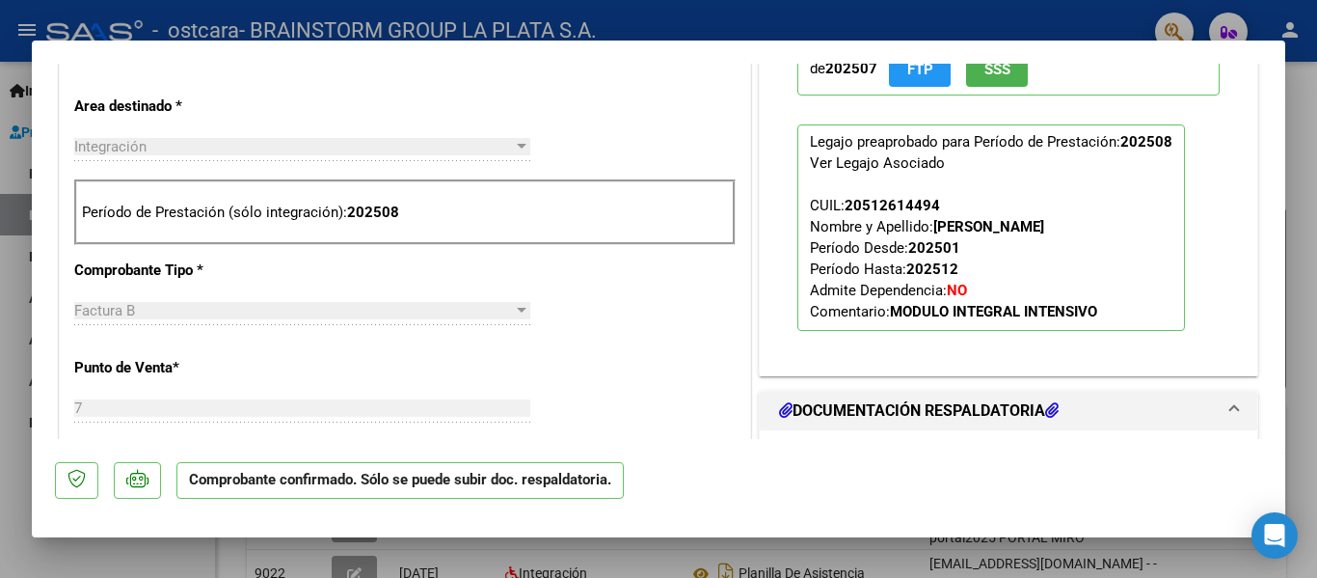 Image resolution: width=1317 pixels, height=578 pixels. I want to click on span: Integración, so click(110, 147).